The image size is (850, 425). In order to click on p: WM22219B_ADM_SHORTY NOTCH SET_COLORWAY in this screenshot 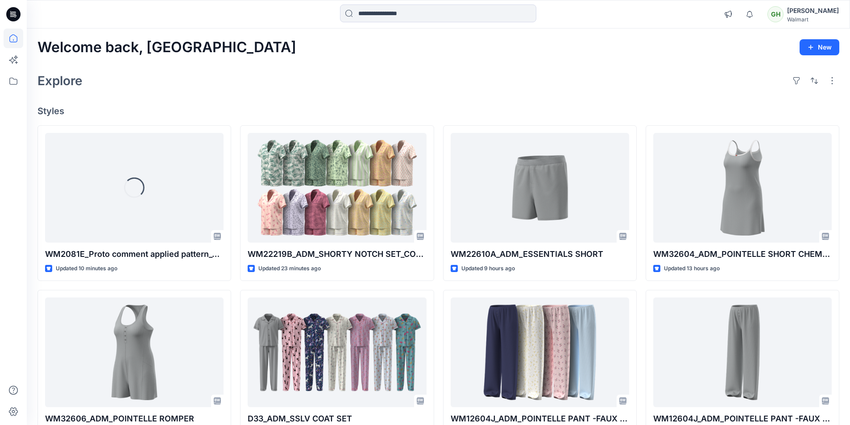, I will do `click(337, 254)`.